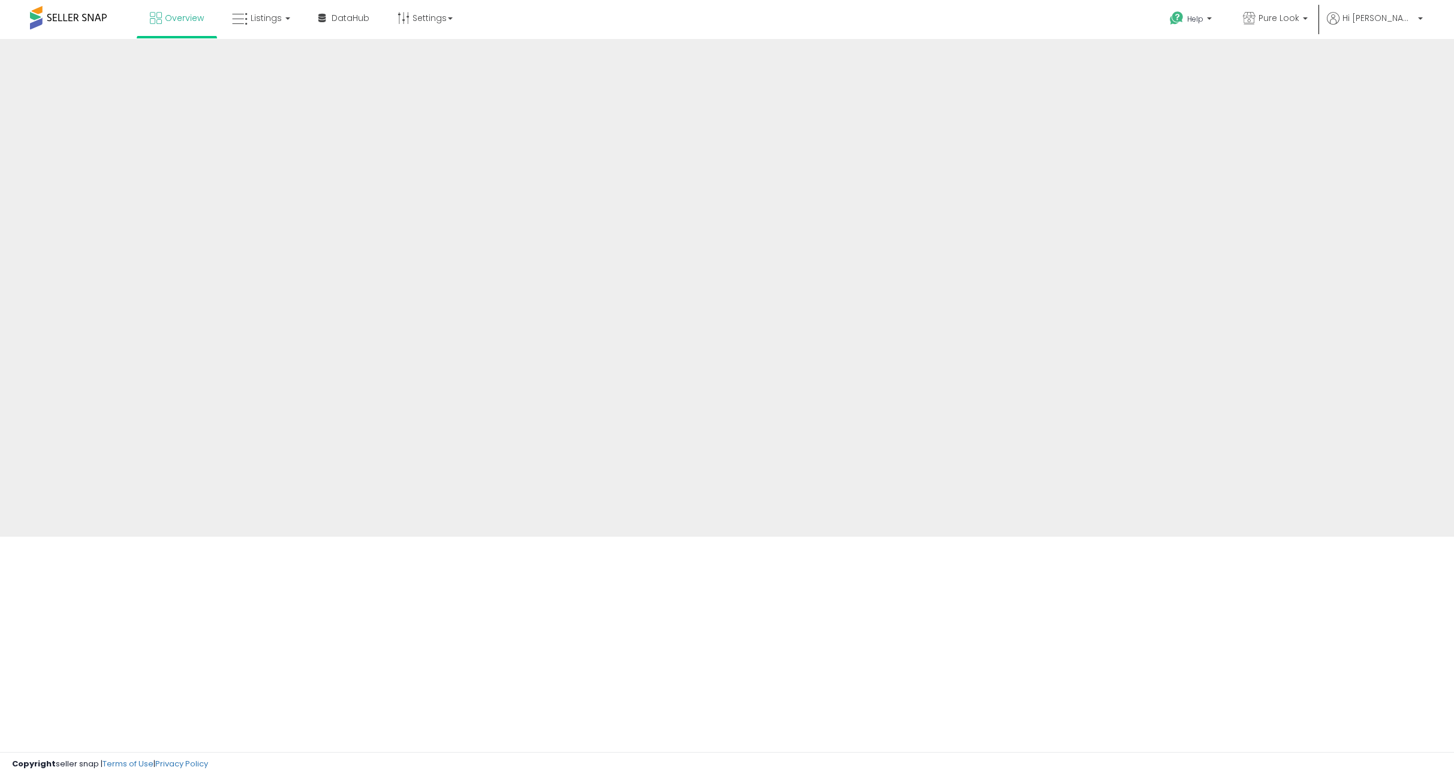 The height and width of the screenshot is (776, 1454). What do you see at coordinates (1192, 20) in the screenshot?
I see `a: Help` at bounding box center [1192, 20].